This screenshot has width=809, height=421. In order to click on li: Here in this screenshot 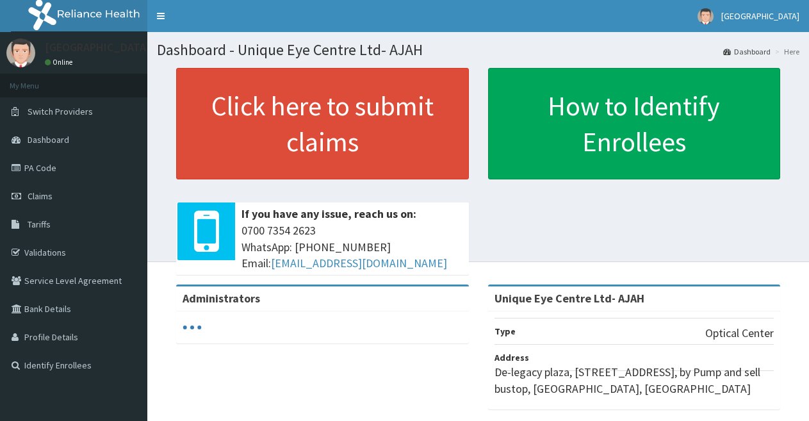, I will do `click(785, 51)`.